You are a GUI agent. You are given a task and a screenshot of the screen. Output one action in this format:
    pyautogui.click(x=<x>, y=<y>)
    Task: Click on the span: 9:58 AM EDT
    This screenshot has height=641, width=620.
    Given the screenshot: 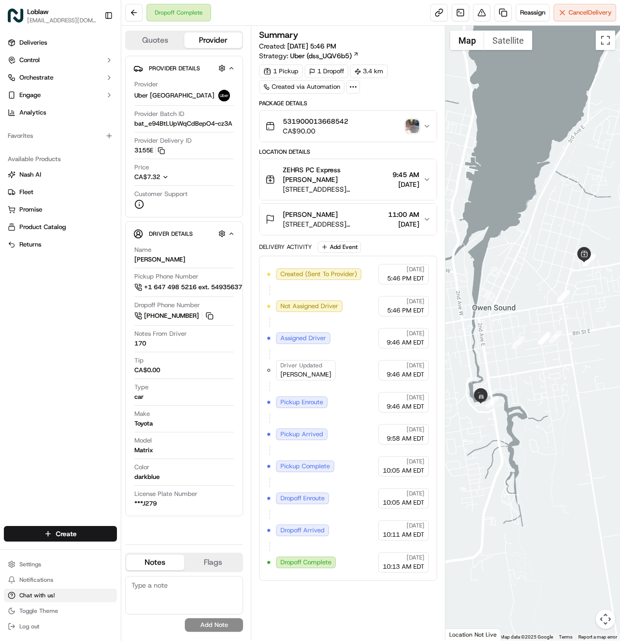 What is the action you would take?
    pyautogui.click(x=406, y=439)
    